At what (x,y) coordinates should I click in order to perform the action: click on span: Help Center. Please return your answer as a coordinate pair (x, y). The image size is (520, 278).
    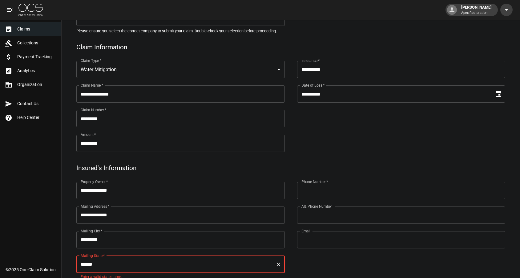
    Looking at the image, I should click on (37, 117).